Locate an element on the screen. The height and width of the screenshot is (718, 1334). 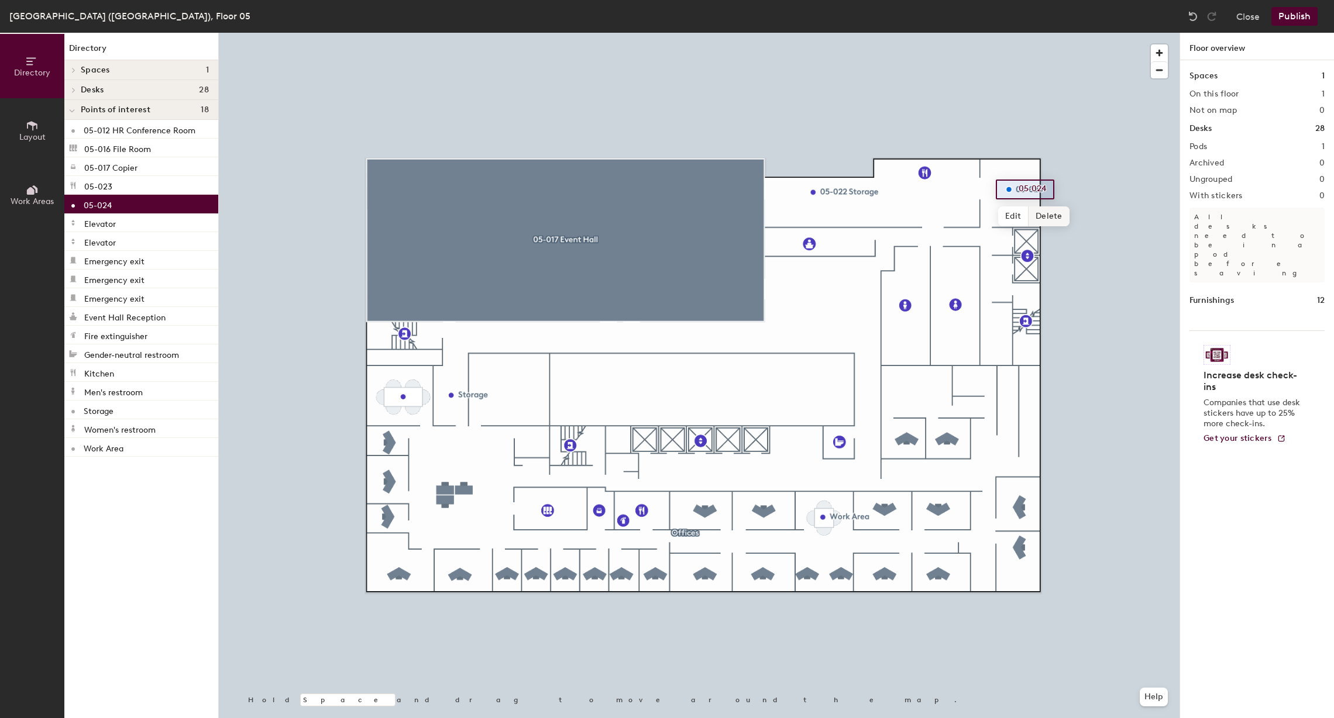
span: Layout is located at coordinates (32, 137).